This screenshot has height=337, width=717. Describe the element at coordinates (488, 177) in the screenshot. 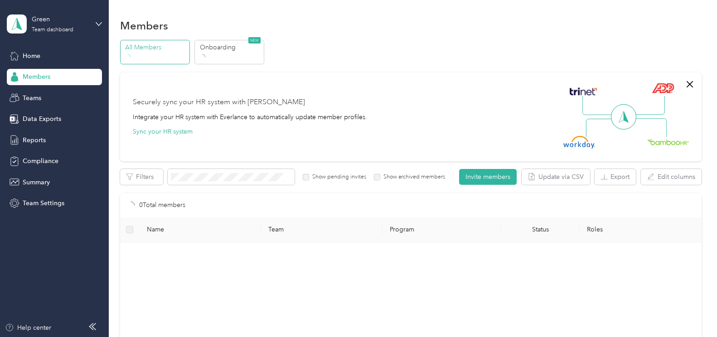

I see `button: Invite members` at that location.